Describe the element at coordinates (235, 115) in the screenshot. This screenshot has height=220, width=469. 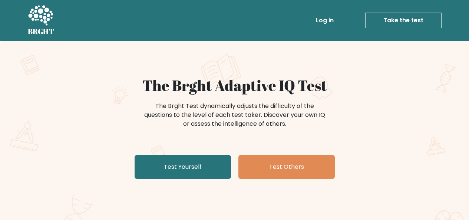
I see `div: The Brght Test dynamically adjusts the difficulty of the questions to the level of each test take...` at that location.